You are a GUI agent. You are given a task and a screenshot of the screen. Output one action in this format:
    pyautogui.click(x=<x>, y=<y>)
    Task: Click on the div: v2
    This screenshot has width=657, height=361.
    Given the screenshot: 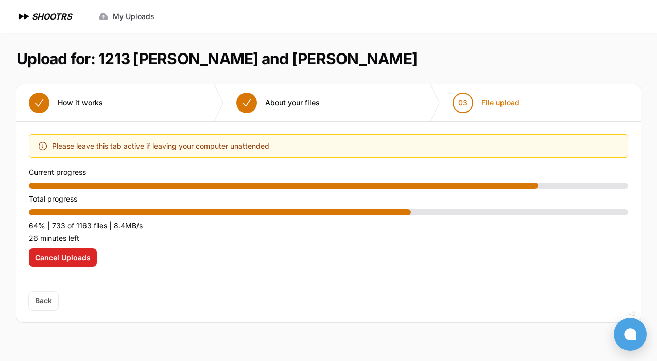 What is the action you would take?
    pyautogui.click(x=632, y=314)
    